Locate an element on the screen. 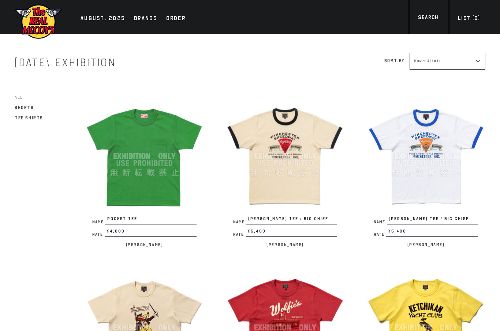 Image resolution: width=500 pixels, height=331 pixels. a: All is located at coordinates (19, 97).